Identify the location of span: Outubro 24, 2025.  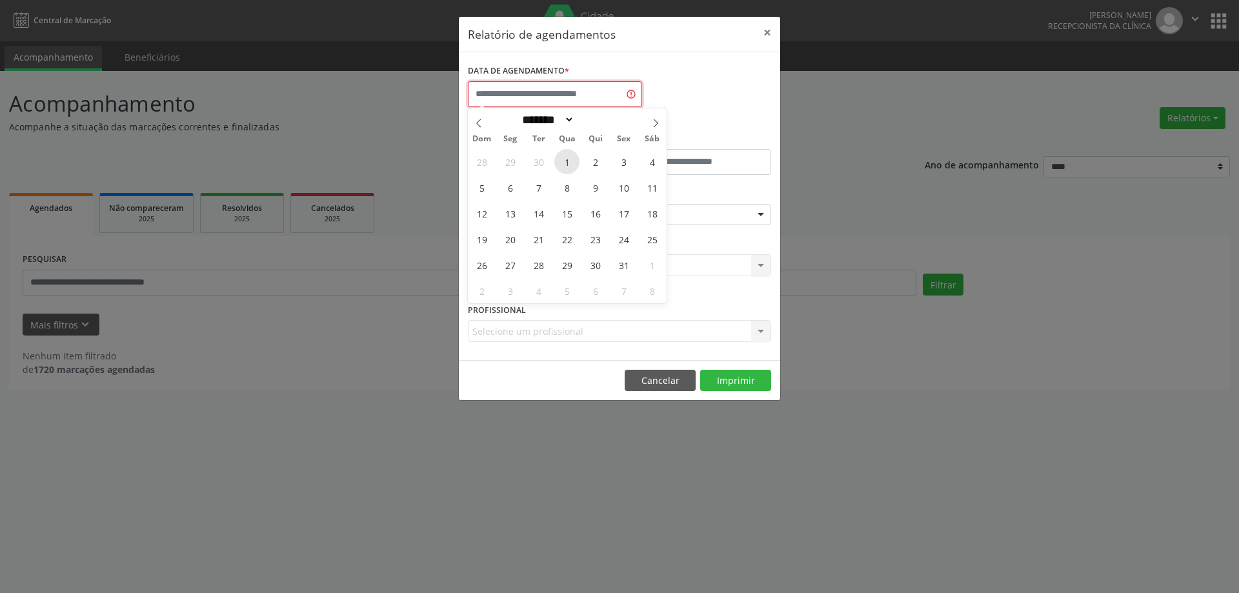
(623, 239).